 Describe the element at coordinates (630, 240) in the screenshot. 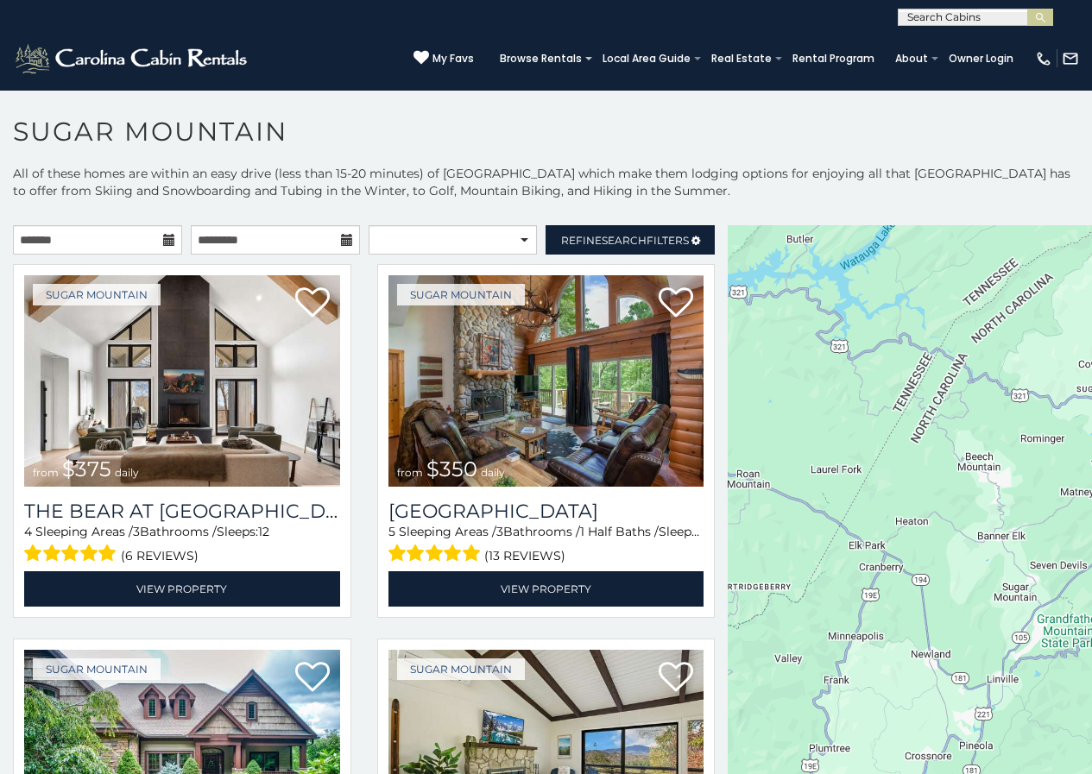

I see `a: RefineSearchFilters` at that location.